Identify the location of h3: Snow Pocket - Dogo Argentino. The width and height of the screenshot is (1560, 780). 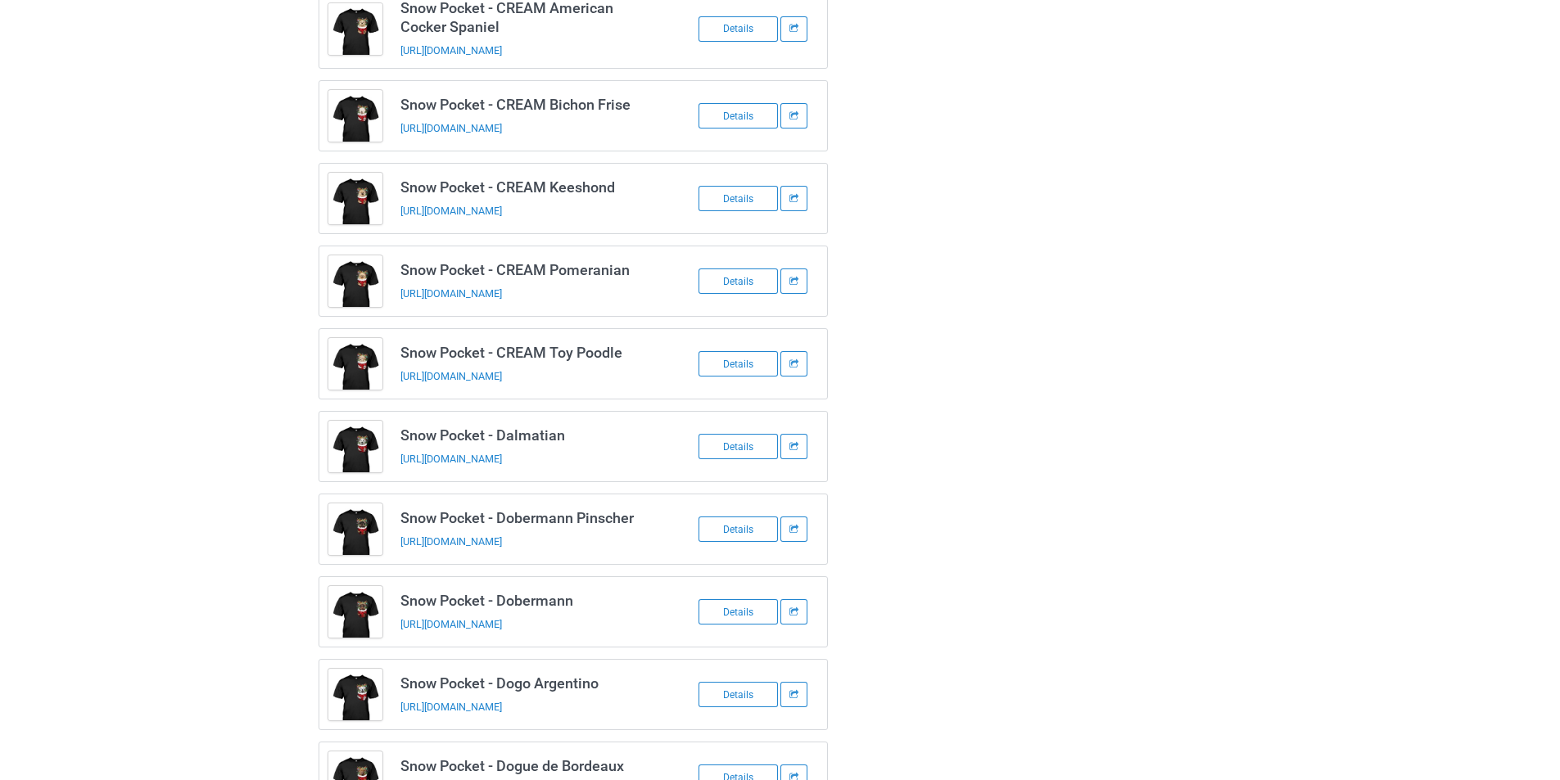
(530, 683).